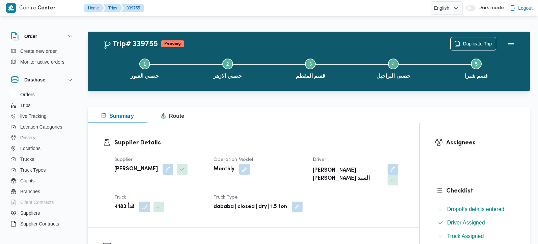 This screenshot has height=244, width=538. I want to click on span: Truck, so click(120, 197).